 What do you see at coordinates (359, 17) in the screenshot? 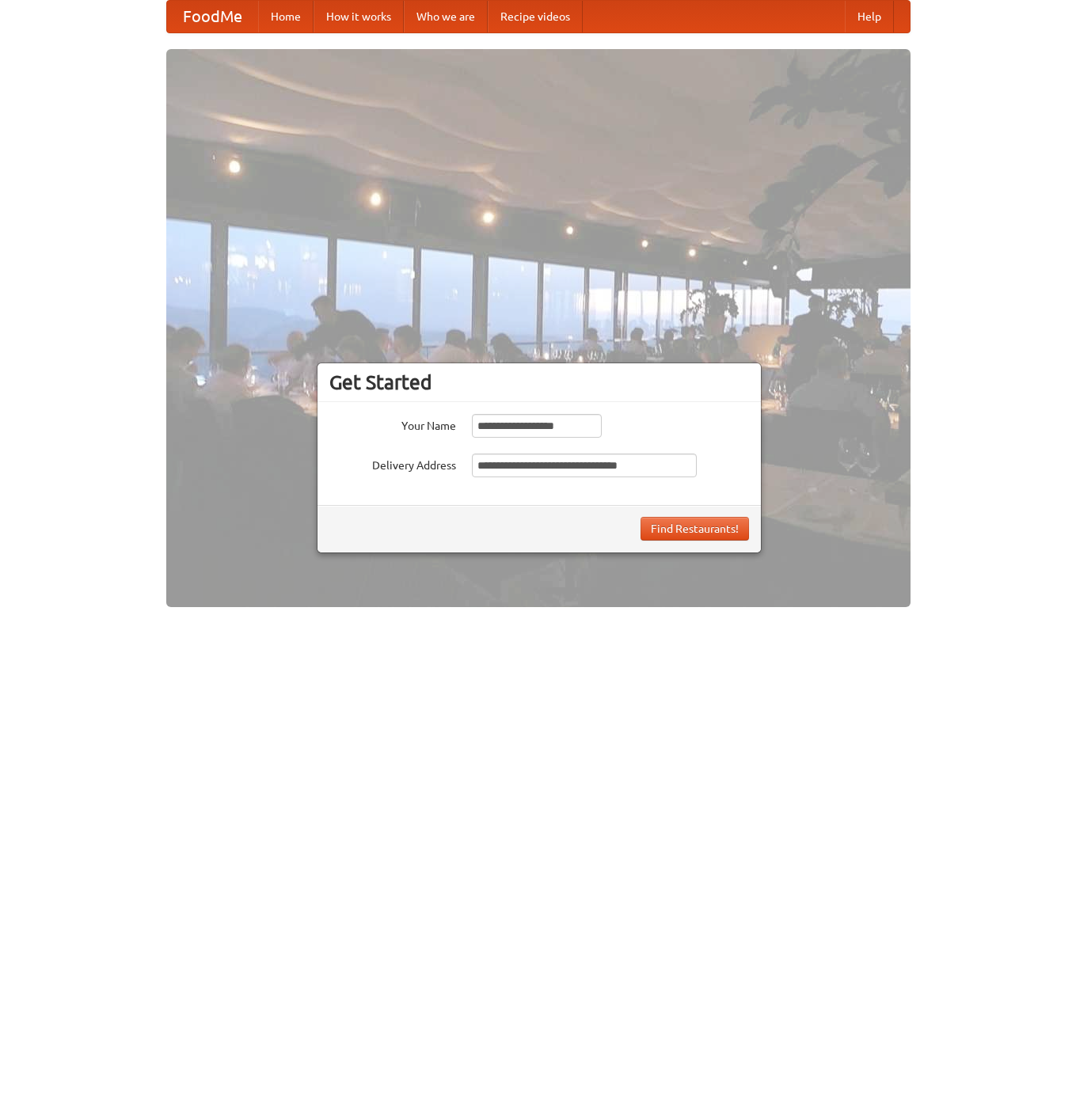
I see `a: How it works` at bounding box center [359, 17].